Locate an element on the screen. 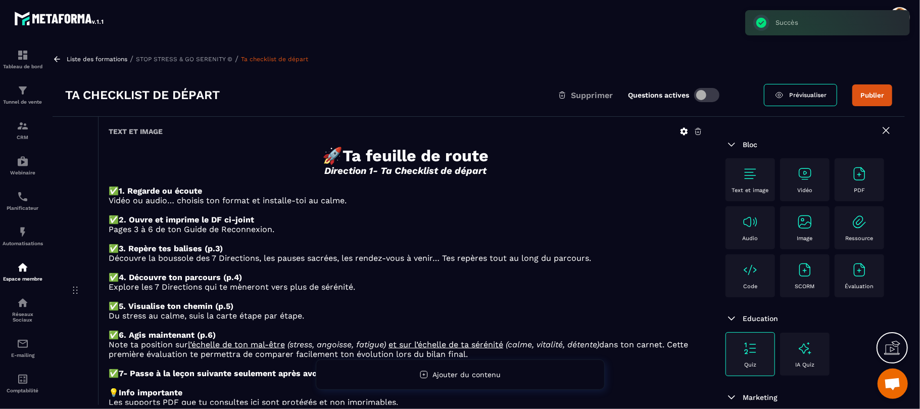  em: (calme, vitalité, détente) is located at coordinates (552, 344).